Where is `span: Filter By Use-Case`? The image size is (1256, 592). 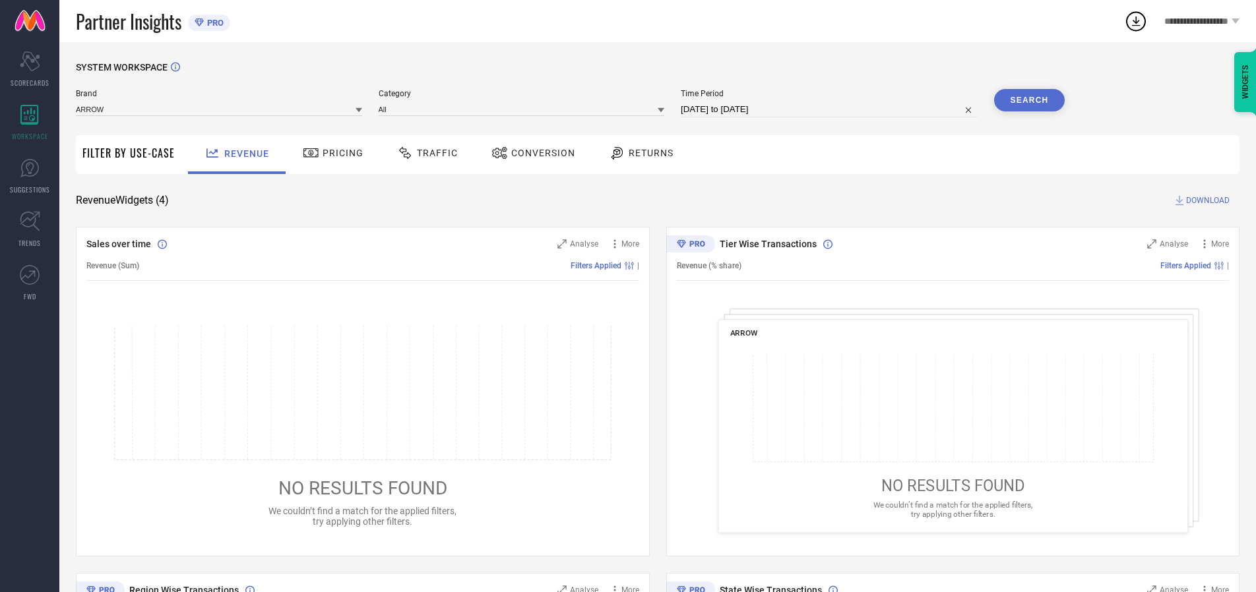
span: Filter By Use-Case is located at coordinates (129, 153).